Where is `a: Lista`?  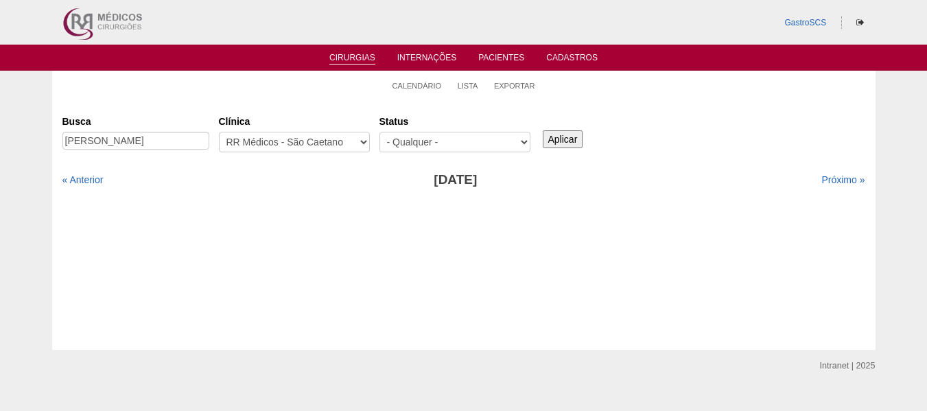
a: Lista is located at coordinates (468, 86).